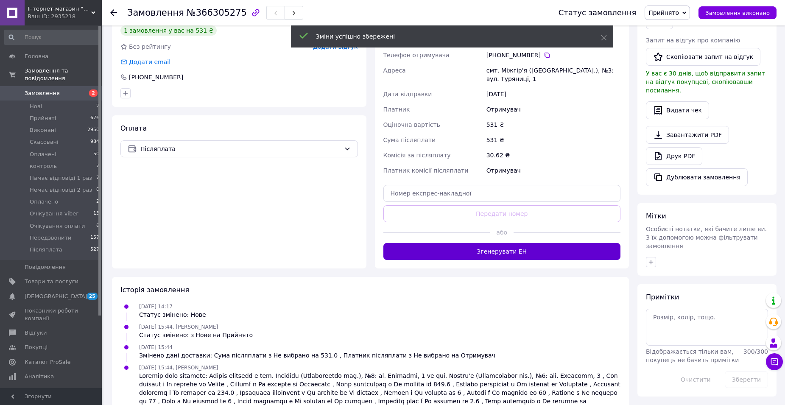 Image resolution: width=785 pixels, height=405 pixels. What do you see at coordinates (43, 154) in the screenshot?
I see `span: Оплачені` at bounding box center [43, 154].